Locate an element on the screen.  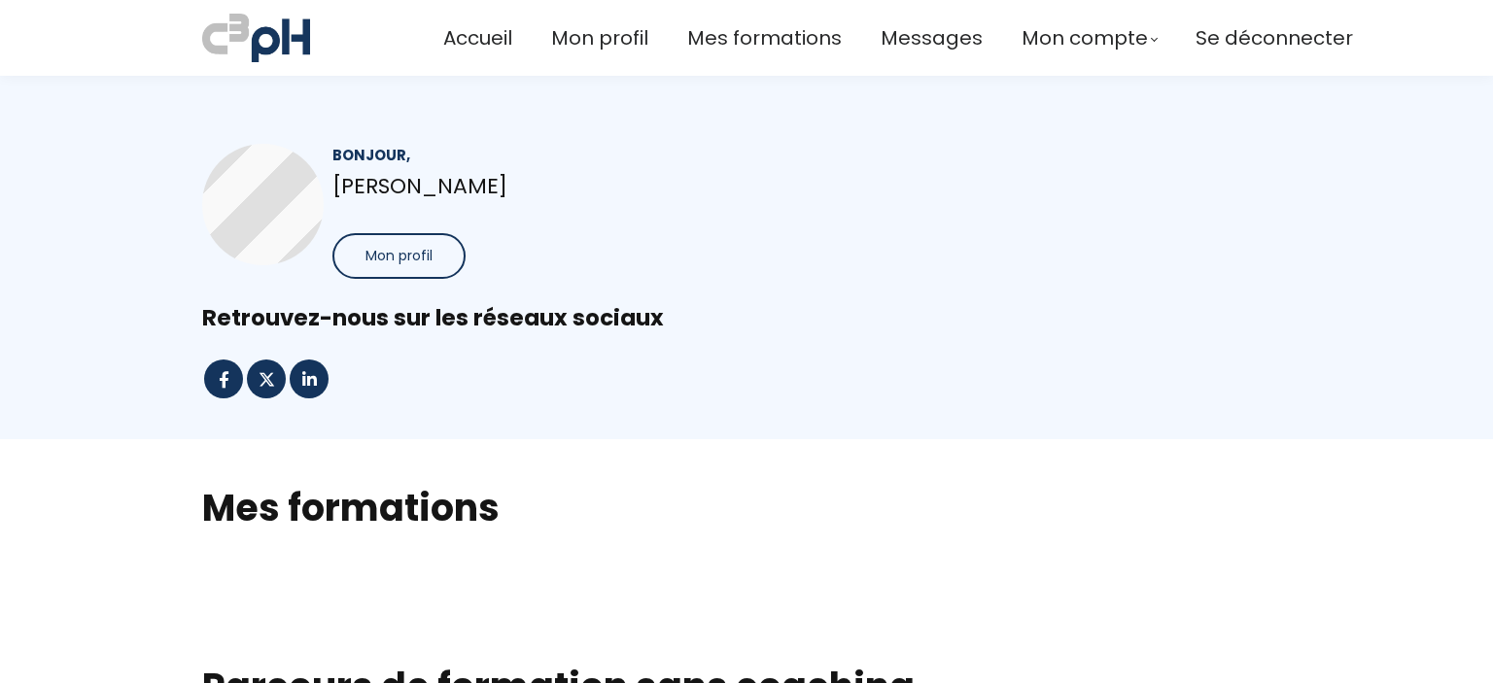
button: Mon profil is located at coordinates (399, 256).